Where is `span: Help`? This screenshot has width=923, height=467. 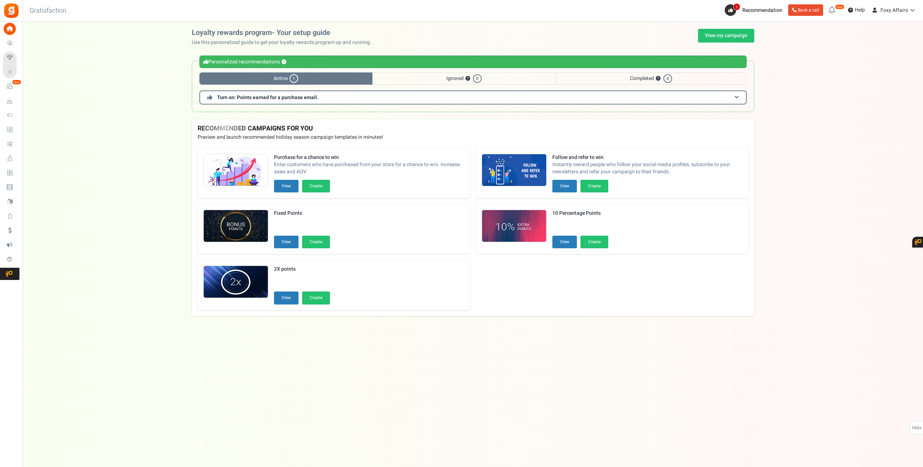 span: Help is located at coordinates (859, 10).